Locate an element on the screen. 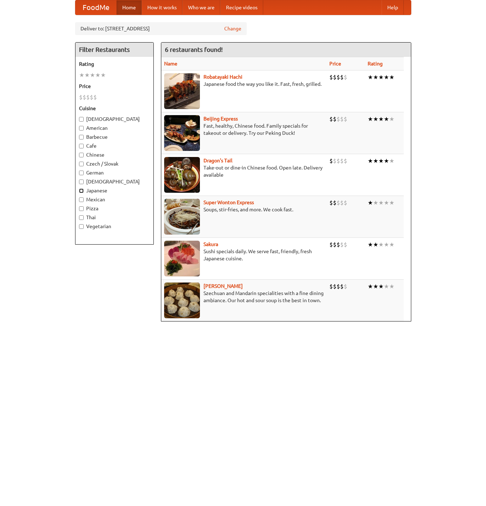 Image resolution: width=486 pixels, height=506 pixels. p: Soups, stir-fries, and more. We cook fast. is located at coordinates (244, 210).